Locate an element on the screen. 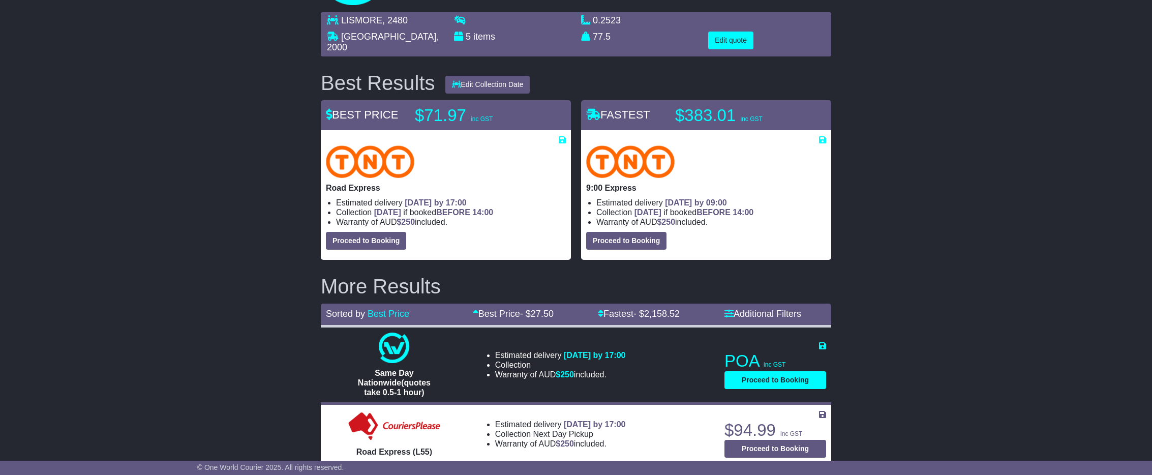  span: LISMORE is located at coordinates (361, 20).